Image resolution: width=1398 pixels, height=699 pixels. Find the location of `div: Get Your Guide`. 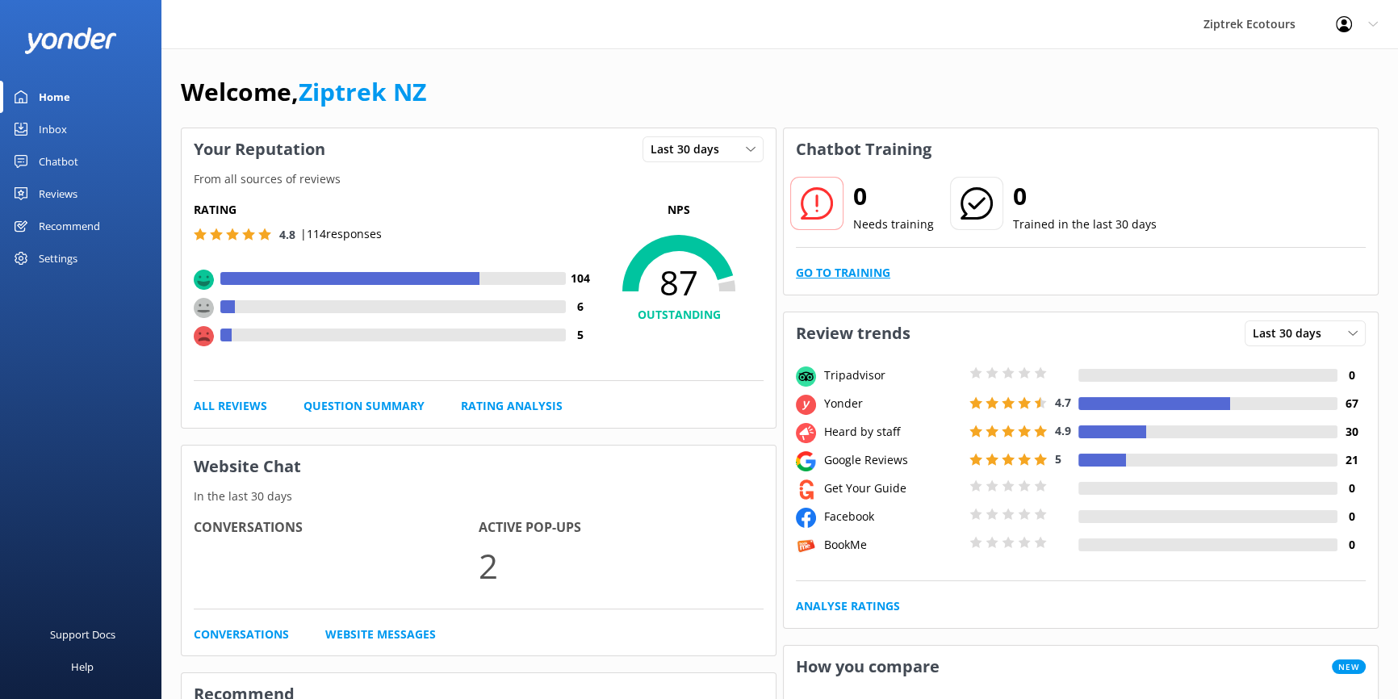

div: Get Your Guide is located at coordinates (893, 488).